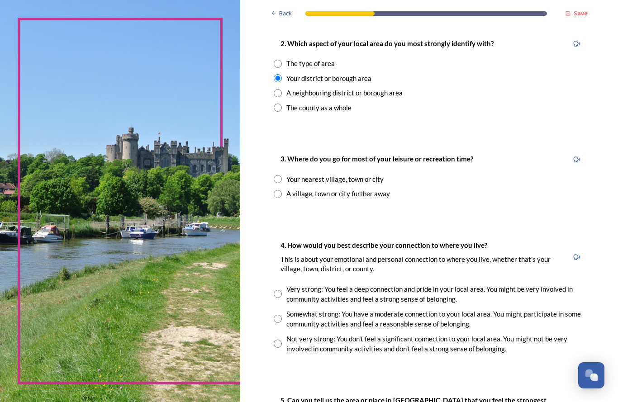 The width and height of the screenshot is (618, 402). I want to click on p: This is about your emotional and personal connection to where you live, whether that's your villa..., so click(421, 264).